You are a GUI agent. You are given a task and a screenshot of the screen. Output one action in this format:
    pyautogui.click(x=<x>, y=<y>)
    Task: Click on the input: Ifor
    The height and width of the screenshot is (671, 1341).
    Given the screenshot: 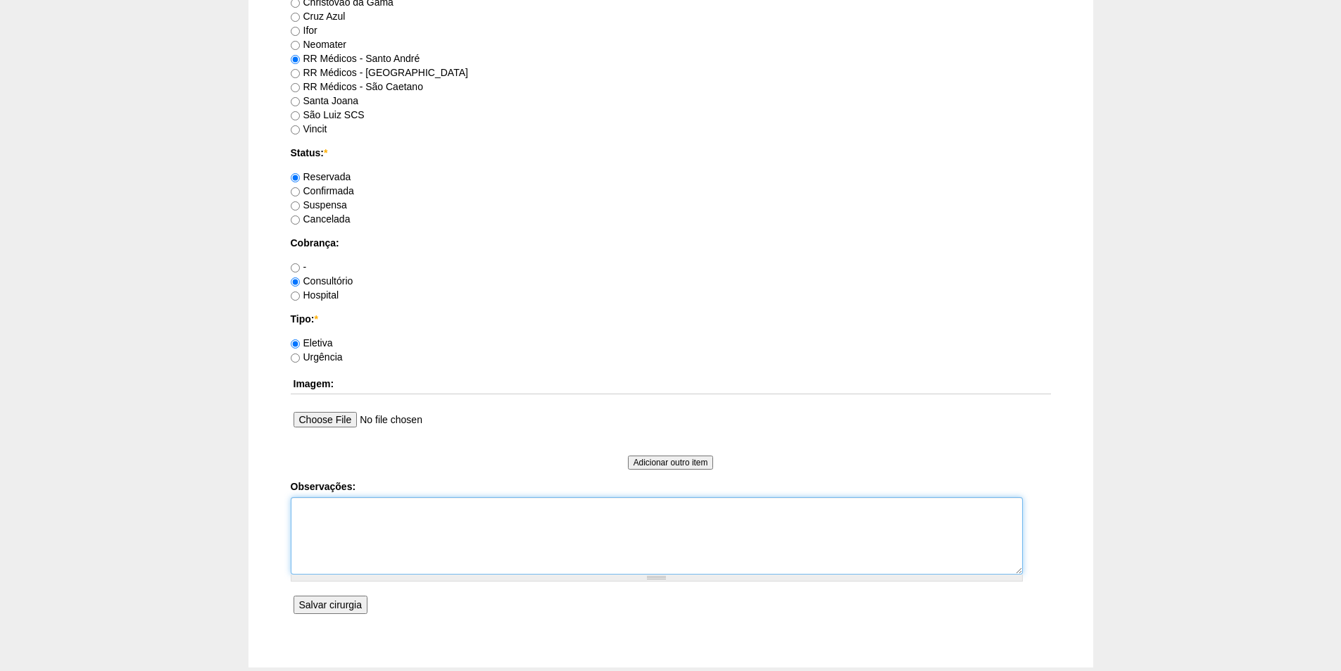 What is the action you would take?
    pyautogui.click(x=295, y=31)
    